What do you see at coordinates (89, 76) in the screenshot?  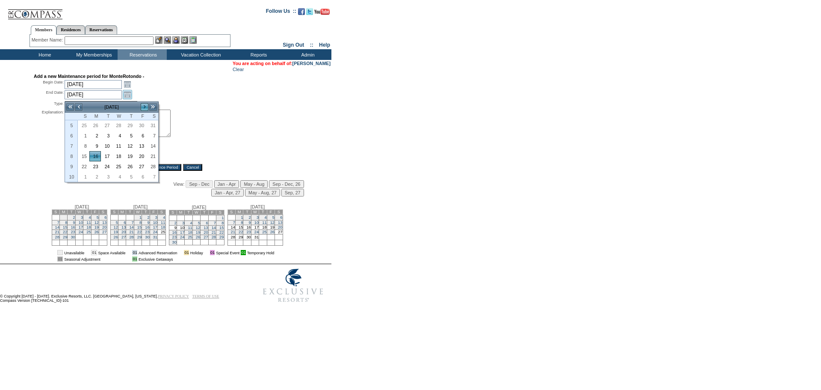 I see `strong: Add a new Maintenance period for MonteRotondo -` at bounding box center [89, 76].